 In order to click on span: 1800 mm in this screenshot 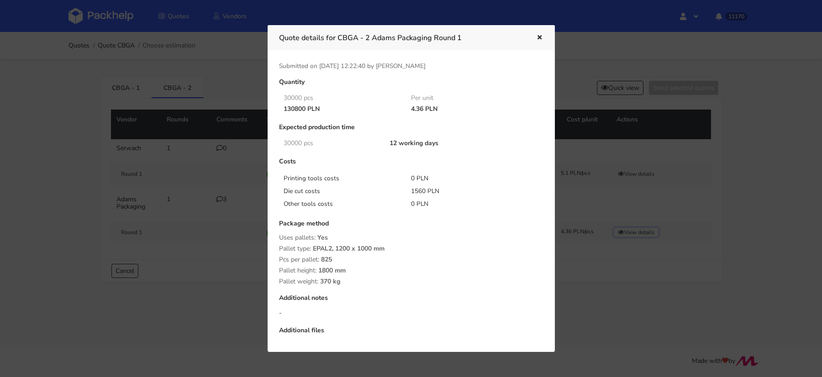, I will do `click(332, 274)`.